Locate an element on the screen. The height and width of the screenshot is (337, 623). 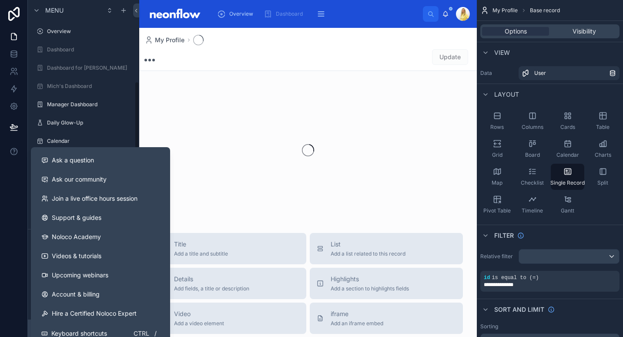
span: Table is located at coordinates (602, 127).